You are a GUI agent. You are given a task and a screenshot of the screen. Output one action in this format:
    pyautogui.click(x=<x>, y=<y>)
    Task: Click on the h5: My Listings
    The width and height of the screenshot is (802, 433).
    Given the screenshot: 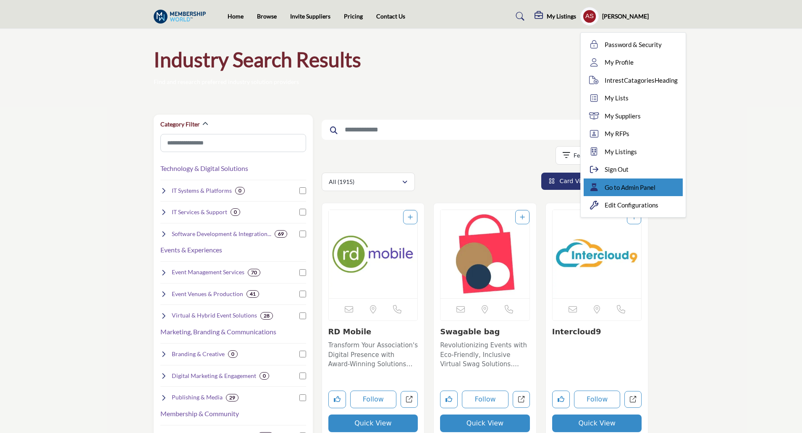 What is the action you would take?
    pyautogui.click(x=562, y=16)
    